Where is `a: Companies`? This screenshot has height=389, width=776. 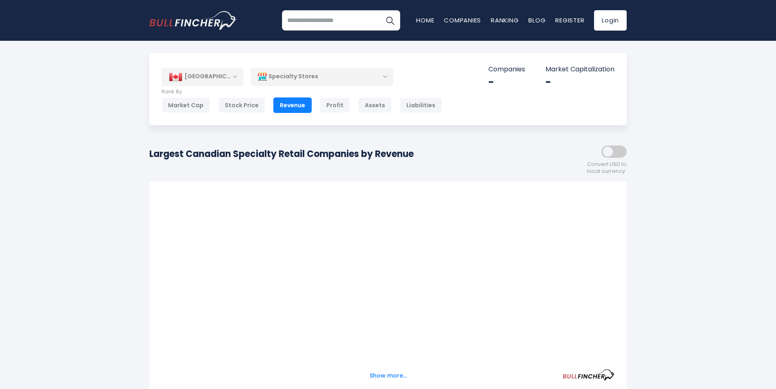 a: Companies is located at coordinates (462, 20).